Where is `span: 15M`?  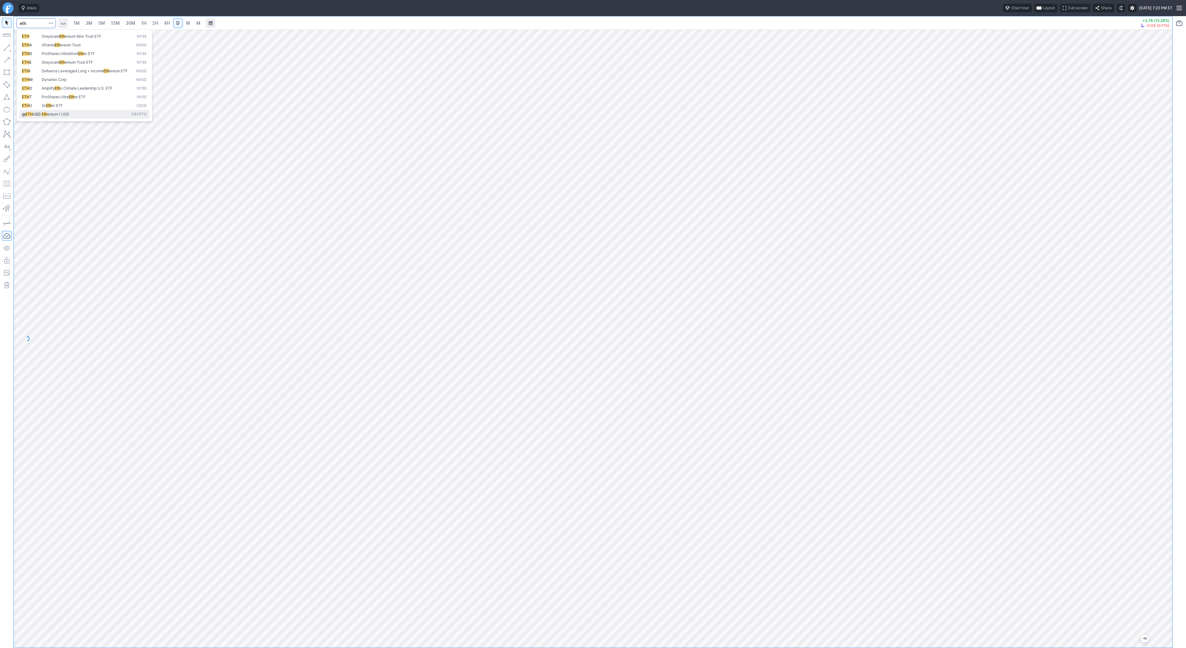 span: 15M is located at coordinates (115, 23).